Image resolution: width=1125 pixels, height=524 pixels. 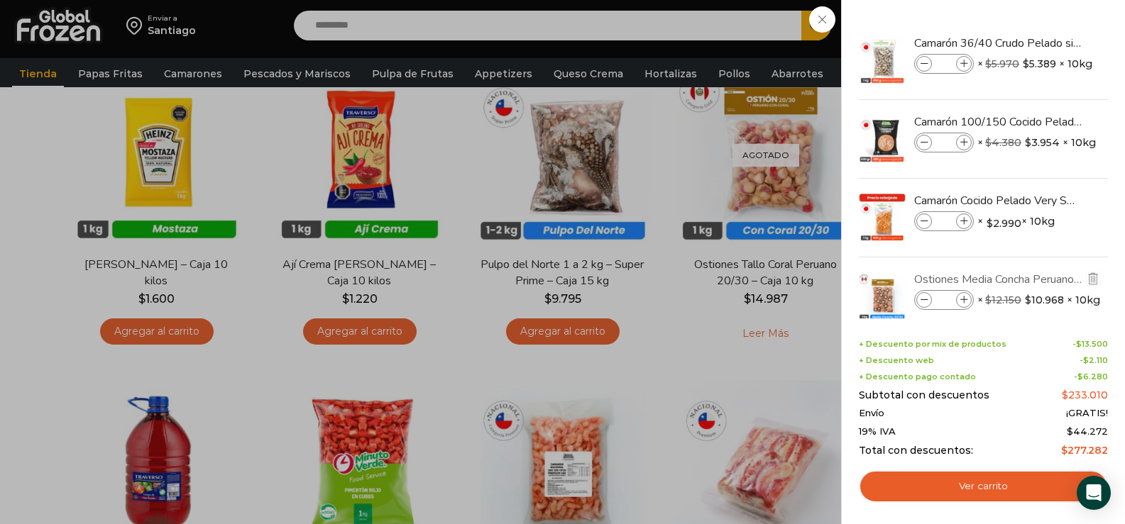 What do you see at coordinates (999, 43) in the screenshot?
I see `a: Camarón 36/40 Crudo Pelado sin Vena - Bronze - Caja 10 kg` at bounding box center [999, 43].